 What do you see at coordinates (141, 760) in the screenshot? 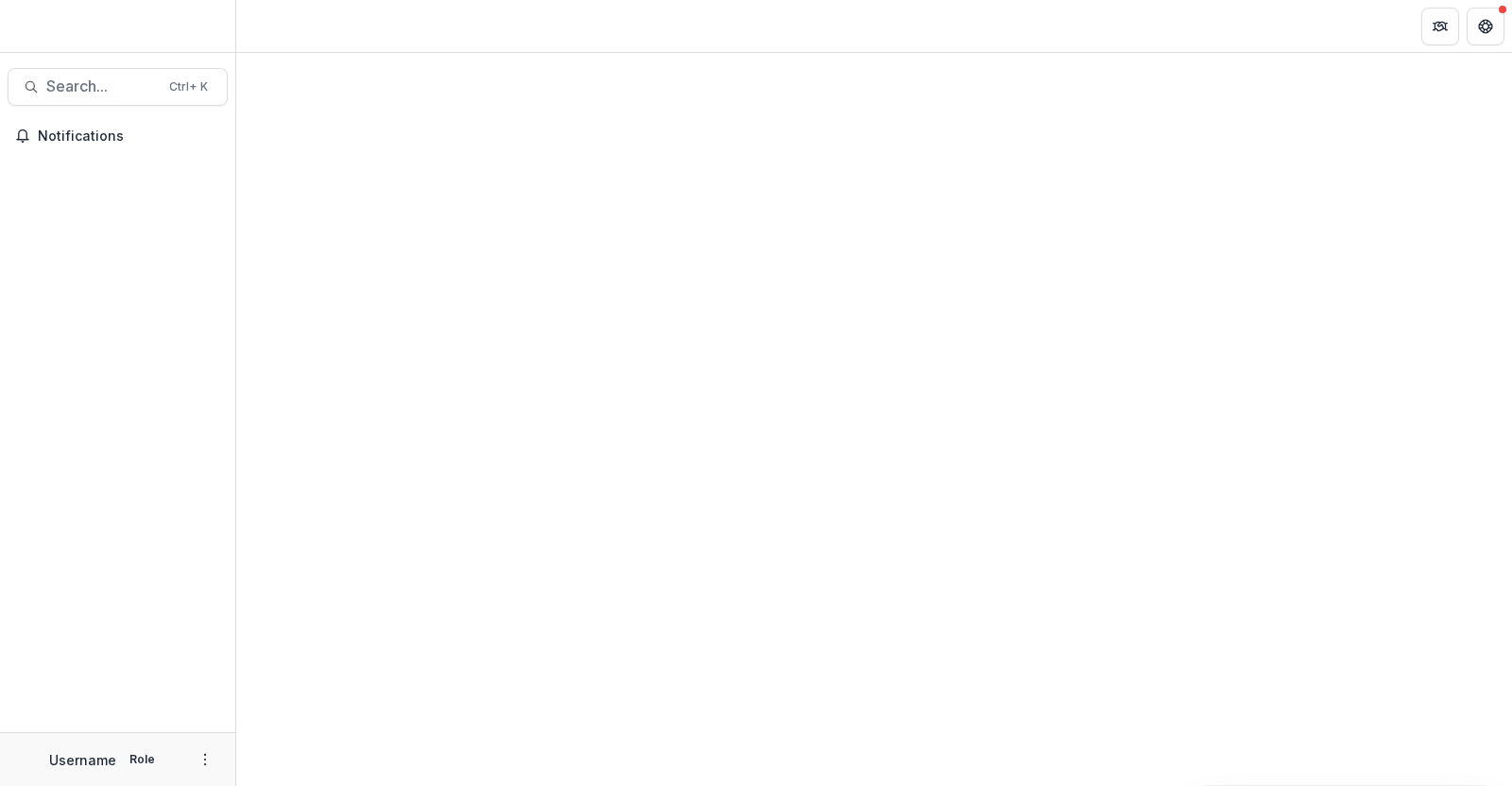
I see `p: Role` at bounding box center [141, 760].